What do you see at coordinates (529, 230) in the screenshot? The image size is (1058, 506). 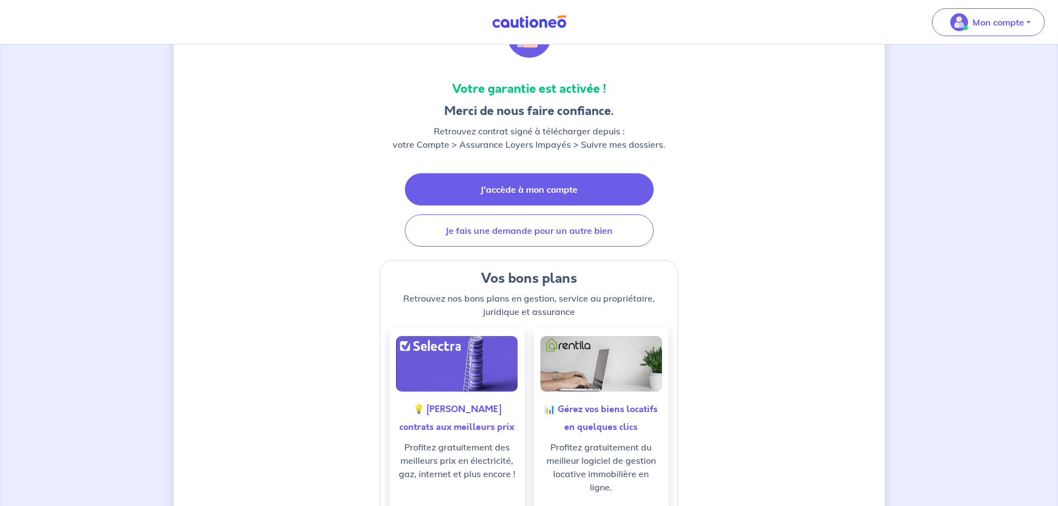 I see `a: Je fais une demande pour un autre bien` at bounding box center [529, 230].